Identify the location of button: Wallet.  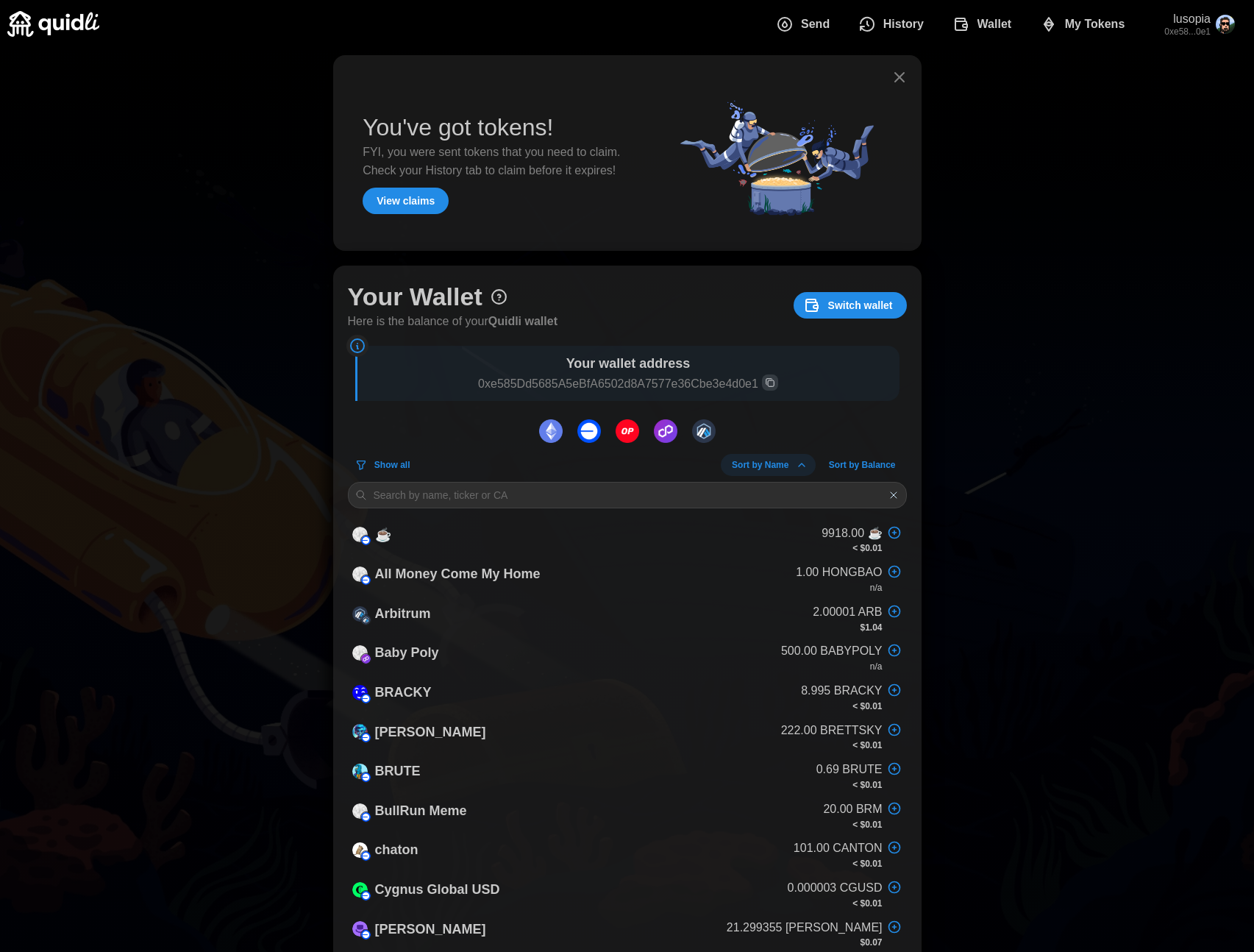
(984, 24).